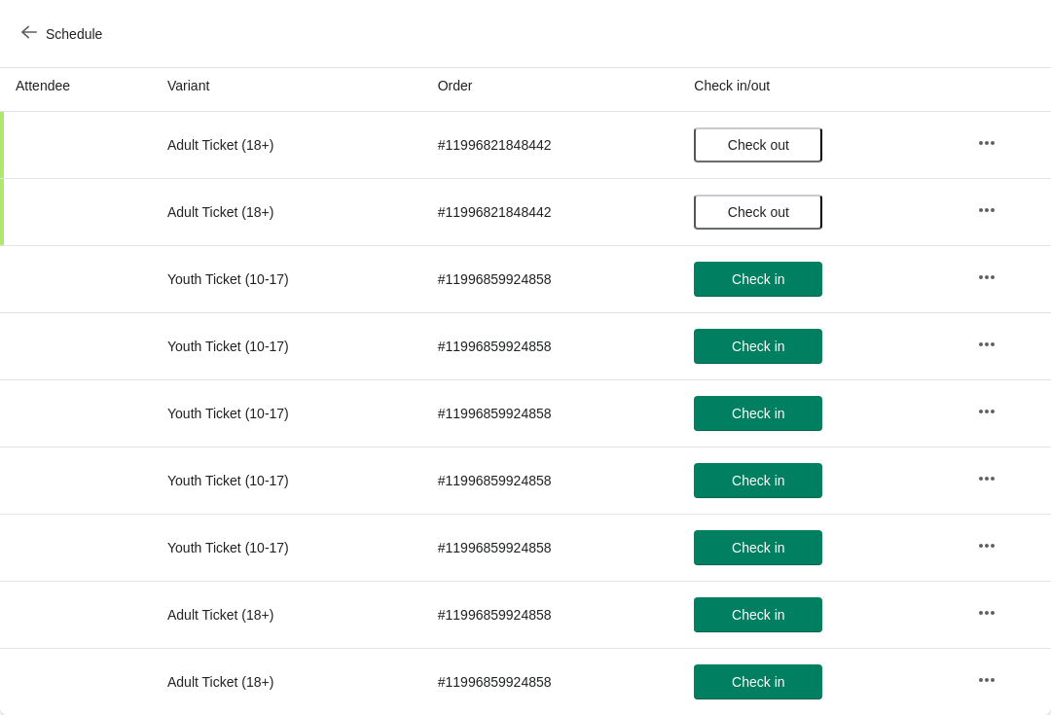 This screenshot has height=715, width=1051. I want to click on span: Schedule, so click(74, 34).